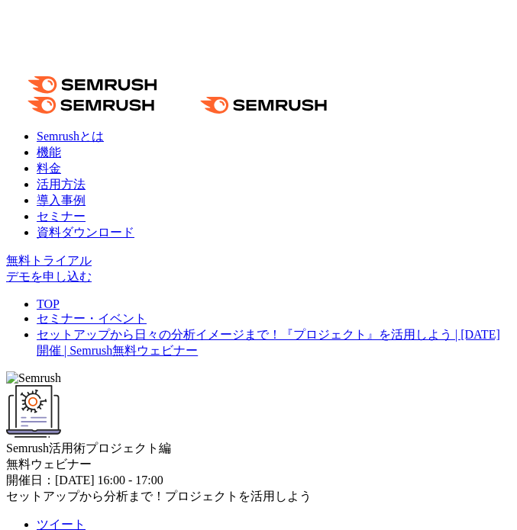  Describe the element at coordinates (49, 152) in the screenshot. I see `a: 機能` at that location.